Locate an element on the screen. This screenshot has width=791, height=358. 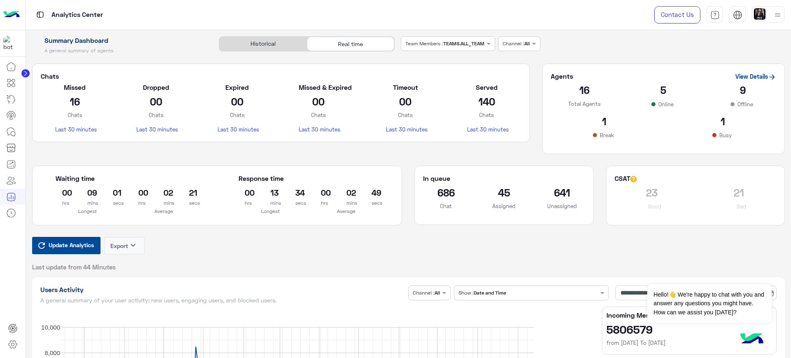
p: Total Agents is located at coordinates (584, 104).